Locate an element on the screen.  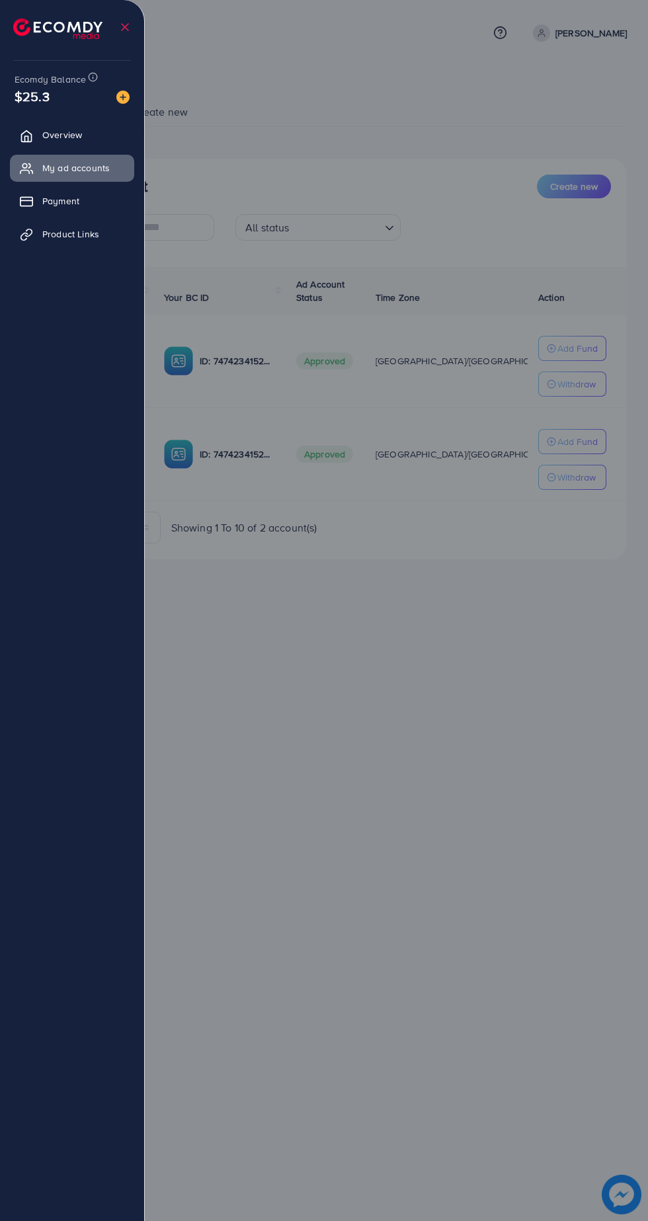
img: image is located at coordinates (123, 97).